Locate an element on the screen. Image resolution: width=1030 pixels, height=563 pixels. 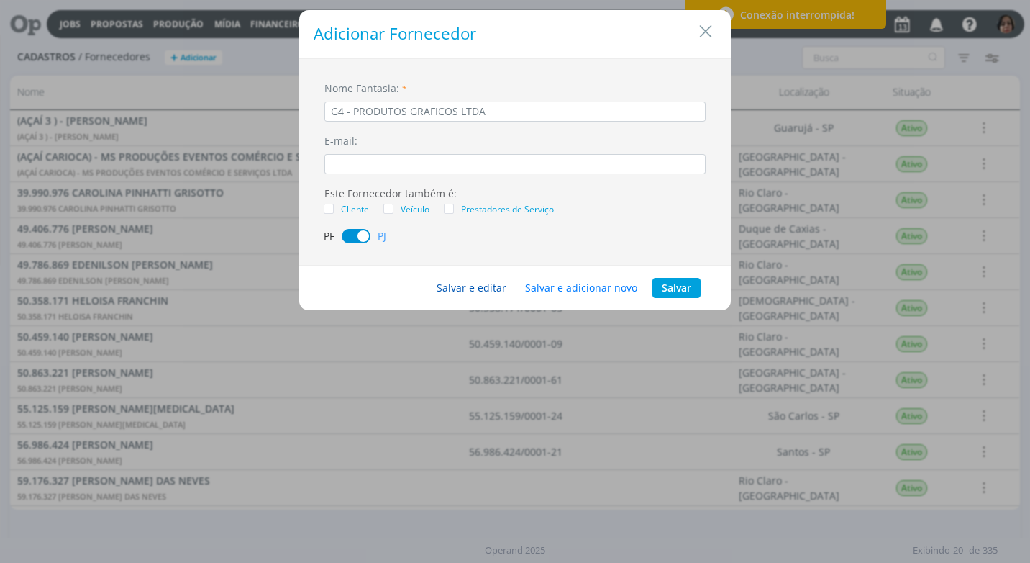
span: PF is located at coordinates (329, 236).